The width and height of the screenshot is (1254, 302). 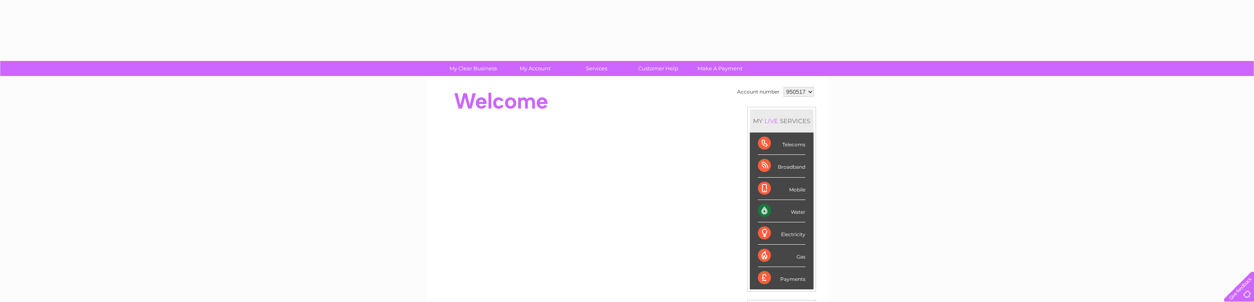 What do you see at coordinates (771, 121) in the screenshot?
I see `div: LIVE` at bounding box center [771, 121].